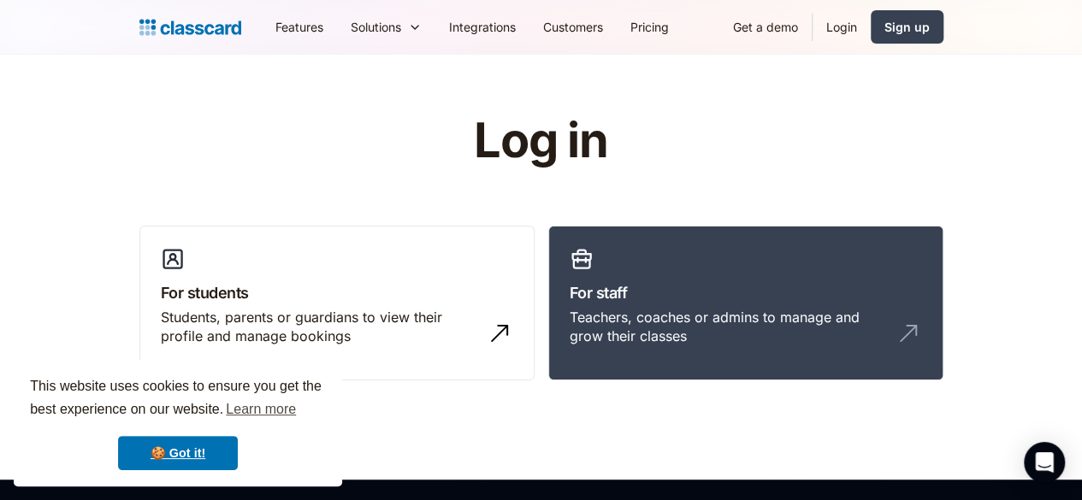 This screenshot has width=1082, height=500. What do you see at coordinates (261, 410) in the screenshot?
I see `a: learn more about cookies` at bounding box center [261, 410].